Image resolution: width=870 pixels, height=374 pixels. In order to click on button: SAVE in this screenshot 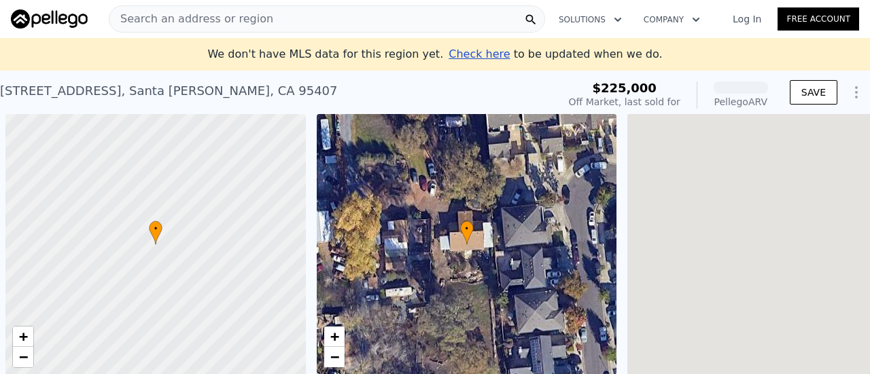, I will do `click(813, 92)`.